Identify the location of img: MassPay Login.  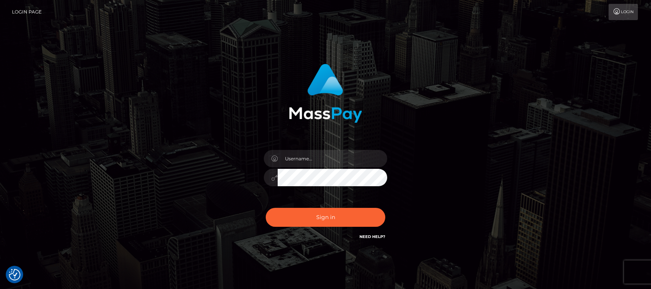
(326, 93).